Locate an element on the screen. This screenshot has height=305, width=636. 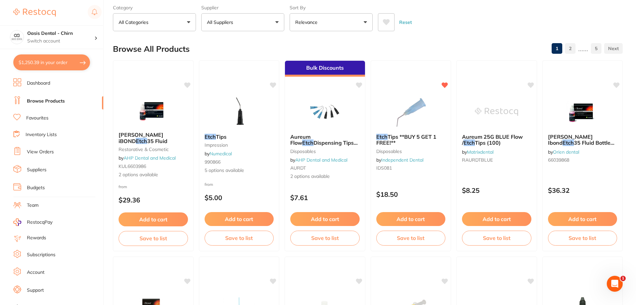
p: Relevance is located at coordinates (307, 22).